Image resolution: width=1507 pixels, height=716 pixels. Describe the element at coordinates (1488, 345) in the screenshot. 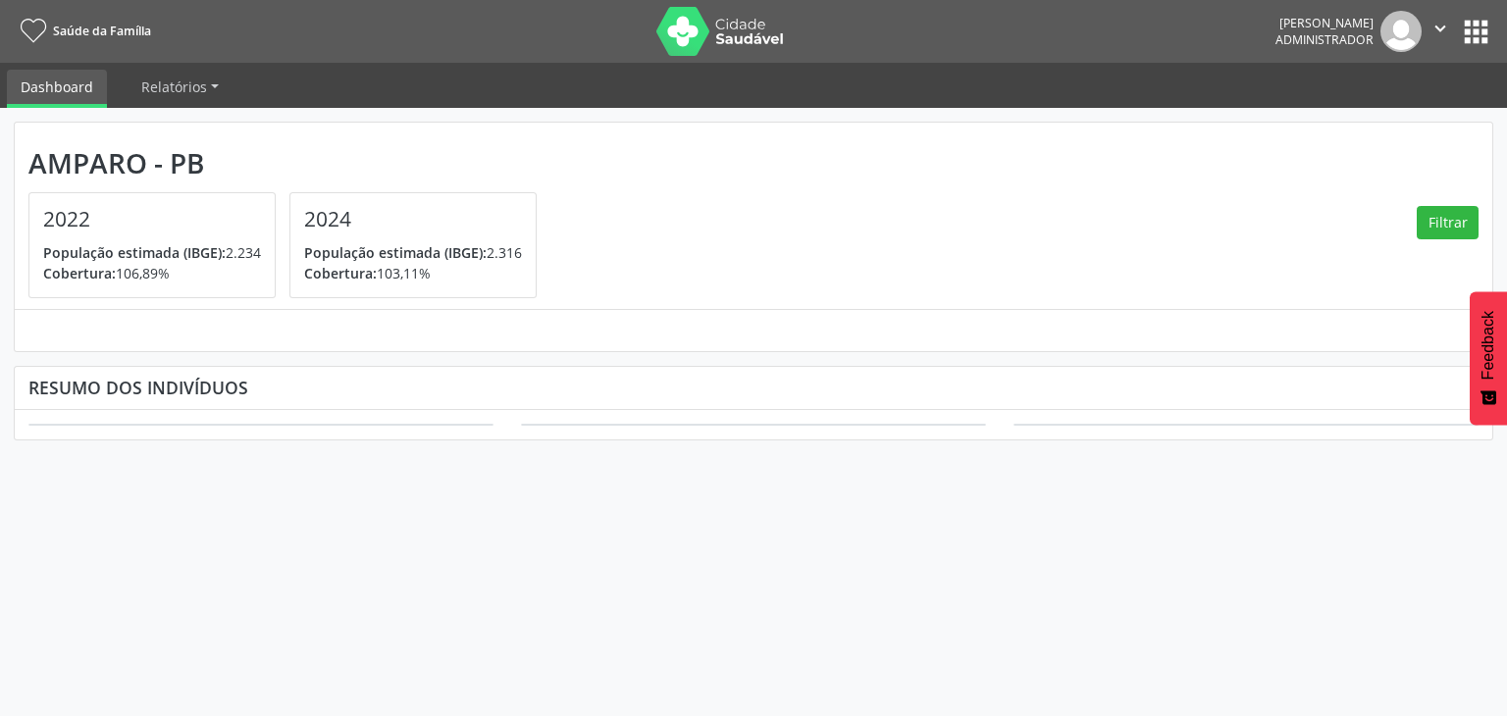

I see `span: Feedback` at that location.